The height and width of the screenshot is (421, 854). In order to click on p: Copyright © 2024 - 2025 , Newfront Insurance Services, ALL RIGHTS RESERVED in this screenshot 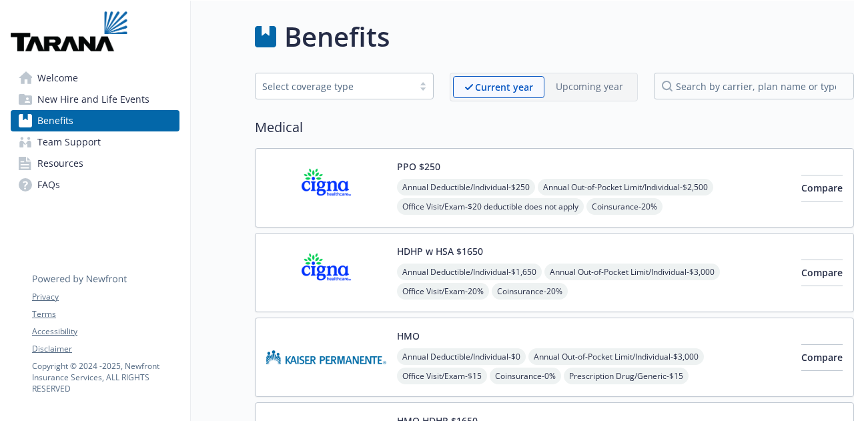, I will do `click(105, 377)`.